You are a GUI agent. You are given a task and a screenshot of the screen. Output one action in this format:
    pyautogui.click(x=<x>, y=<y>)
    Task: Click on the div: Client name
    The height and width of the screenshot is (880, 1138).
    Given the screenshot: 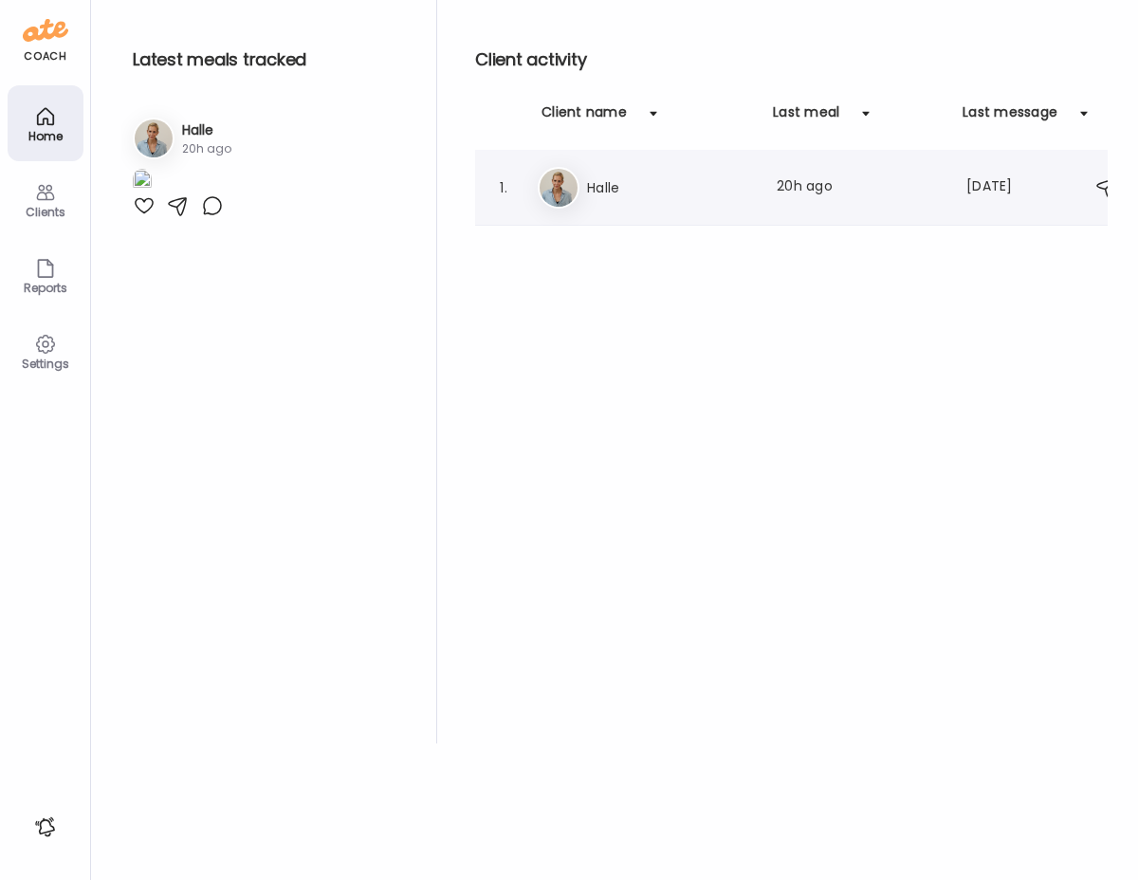 What is the action you would take?
    pyautogui.click(x=584, y=118)
    